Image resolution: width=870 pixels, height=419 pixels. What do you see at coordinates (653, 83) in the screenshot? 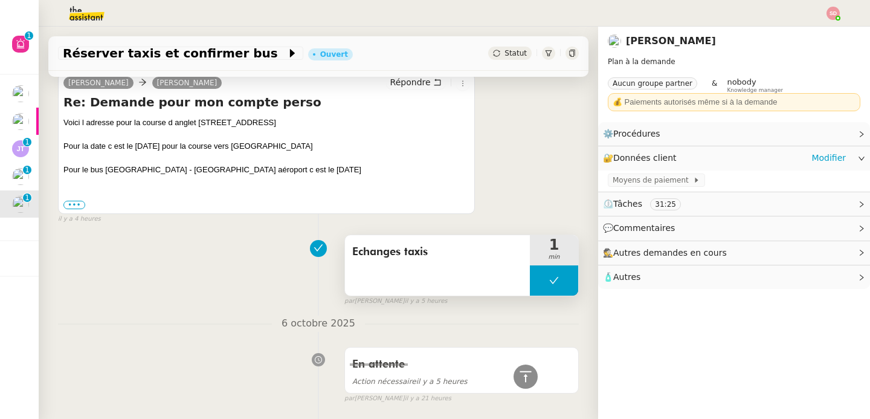
I see `nz-tag: Aucun groupe partner` at bounding box center [653, 83].